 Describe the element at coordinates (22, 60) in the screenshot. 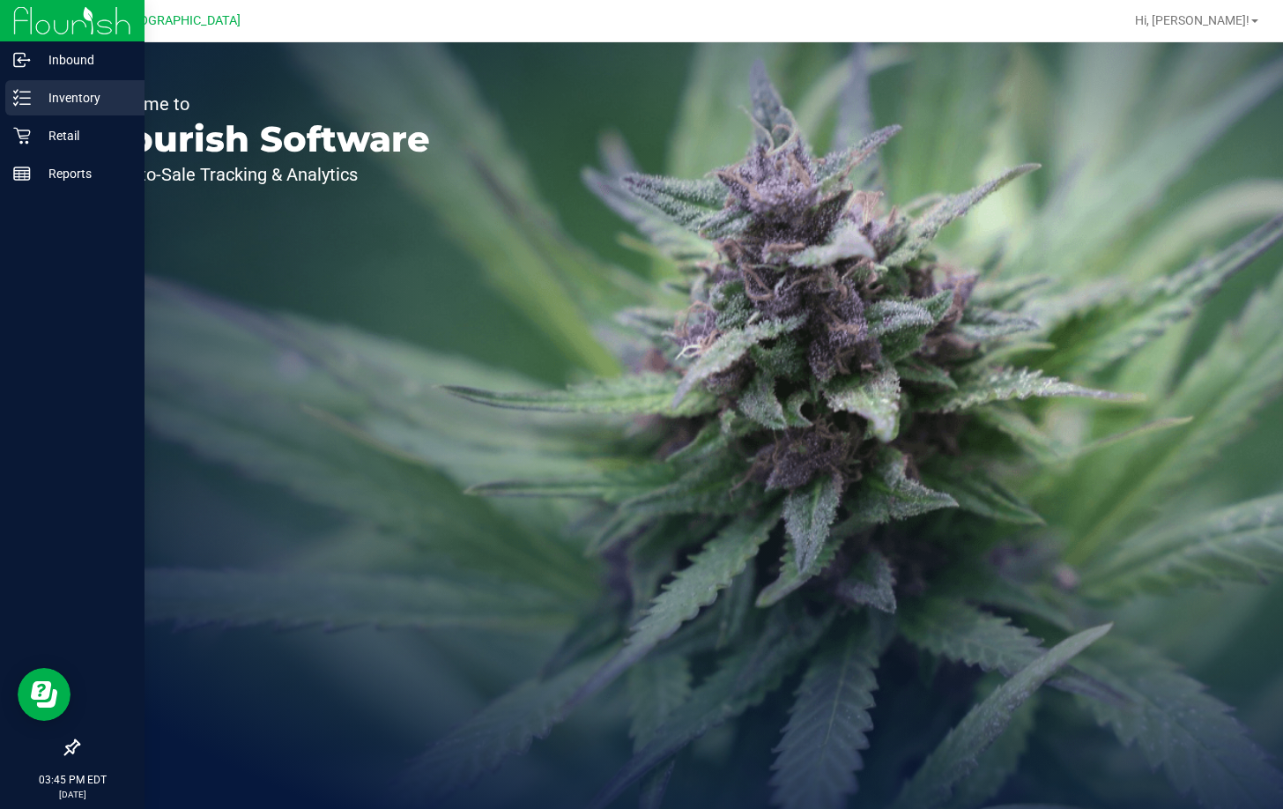

I see `inline-svg: Inbound` at that location.